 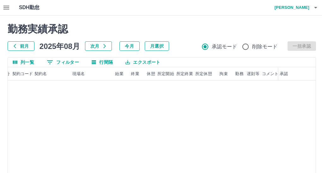 What do you see at coordinates (130, 46) in the screenshot?
I see `button: 今月` at bounding box center [130, 46].